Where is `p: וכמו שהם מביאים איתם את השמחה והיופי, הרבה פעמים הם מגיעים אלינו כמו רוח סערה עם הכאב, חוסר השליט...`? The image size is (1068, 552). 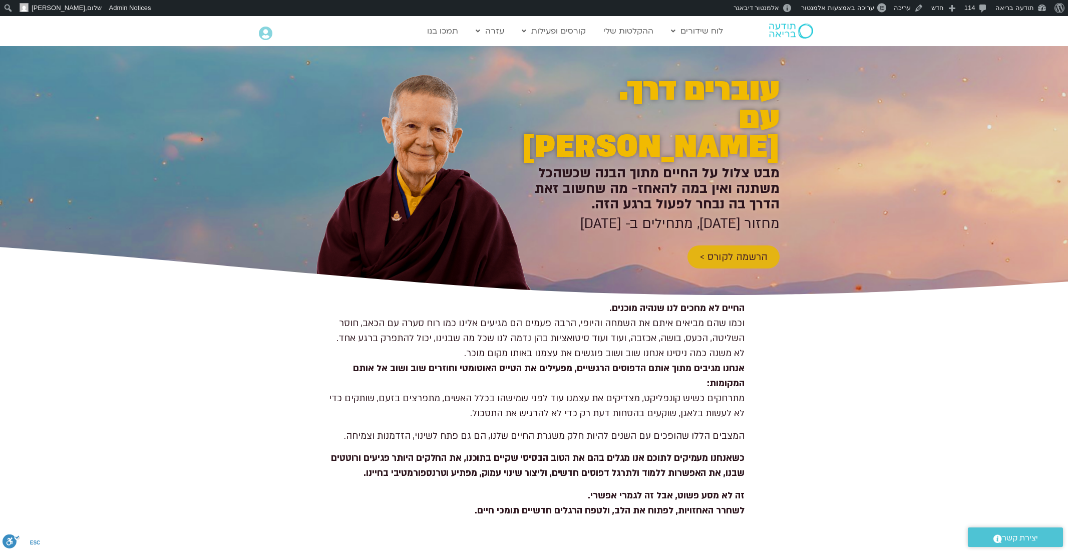
p: וכמו שהם מביאים איתם את השמחה והיופי, הרבה פעמים הם מגיעים אלינו כמו רוח סערה עם הכאב, חוסר השליט... is located at coordinates (534, 361).